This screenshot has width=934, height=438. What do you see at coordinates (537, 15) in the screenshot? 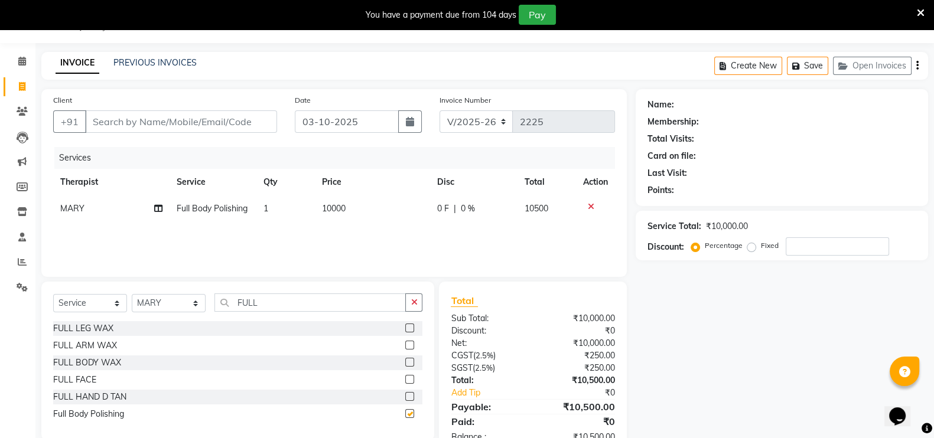
I see `button: Pay` at bounding box center [537, 15].